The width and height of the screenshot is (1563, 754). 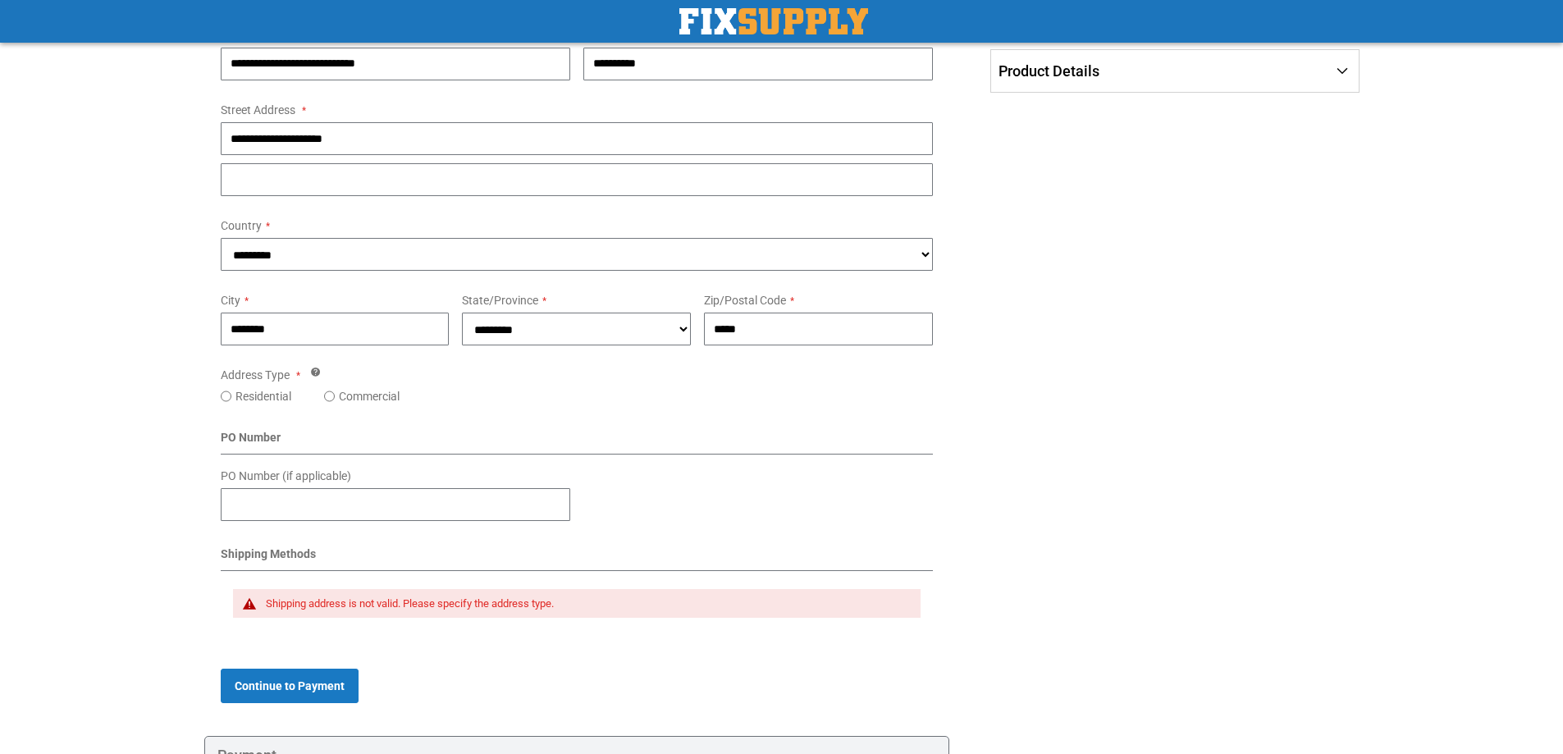 I want to click on span: State/Province, so click(x=500, y=300).